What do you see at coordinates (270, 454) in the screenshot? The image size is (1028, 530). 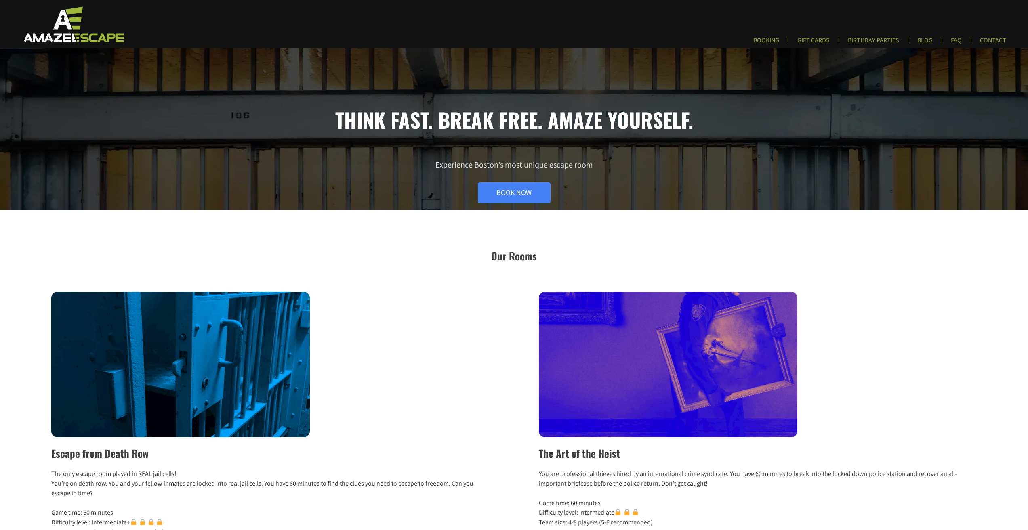 I see `h2: Escape from Death Row` at bounding box center [270, 454].